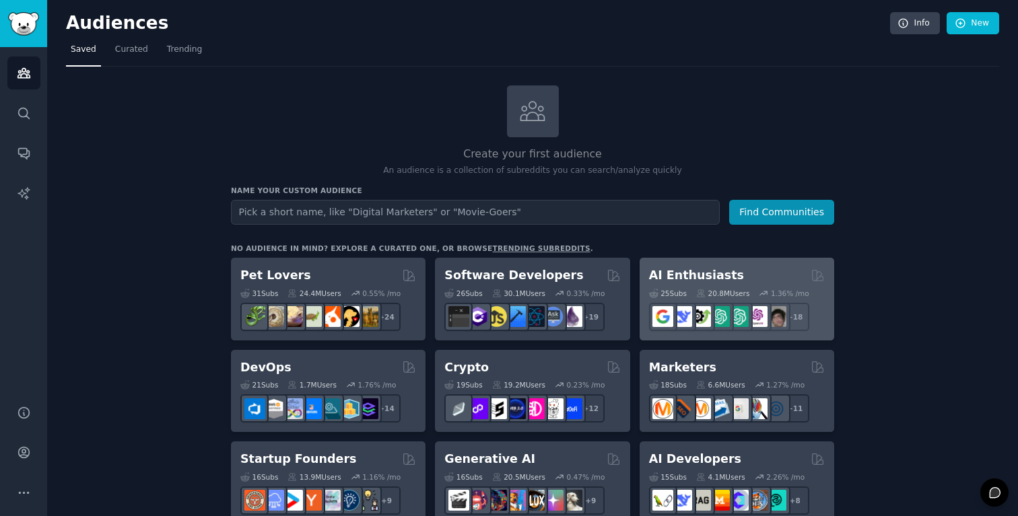  What do you see at coordinates (185, 53) in the screenshot?
I see `a: Trending` at bounding box center [185, 53].